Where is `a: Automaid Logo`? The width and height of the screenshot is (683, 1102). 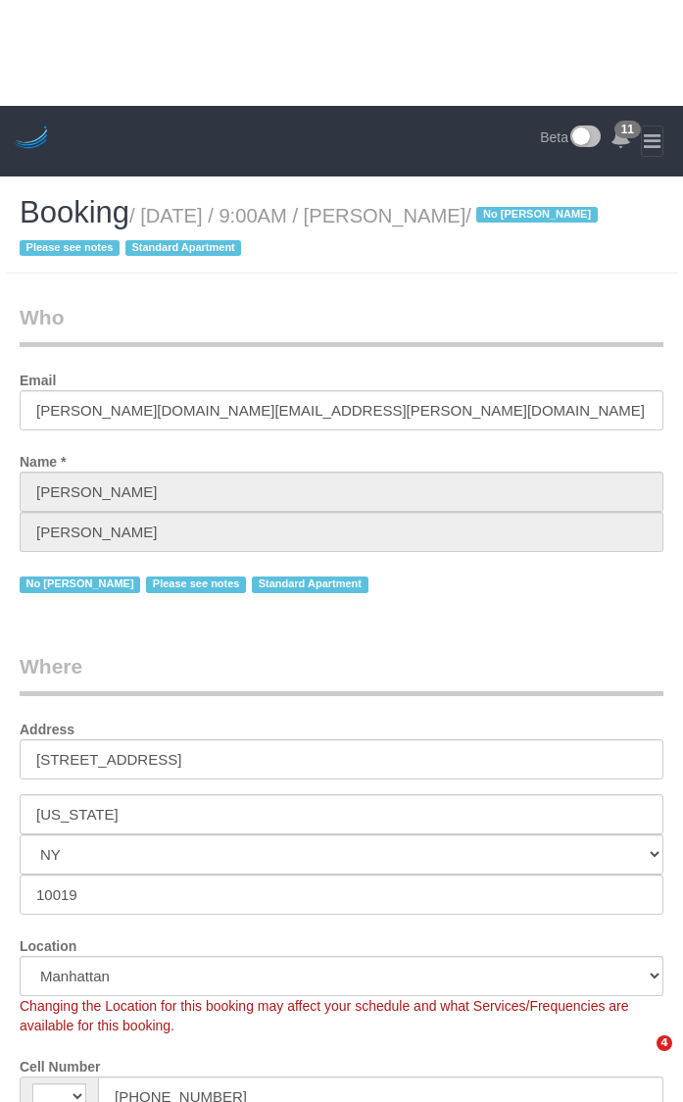 a: Automaid Logo is located at coordinates (31, 139).